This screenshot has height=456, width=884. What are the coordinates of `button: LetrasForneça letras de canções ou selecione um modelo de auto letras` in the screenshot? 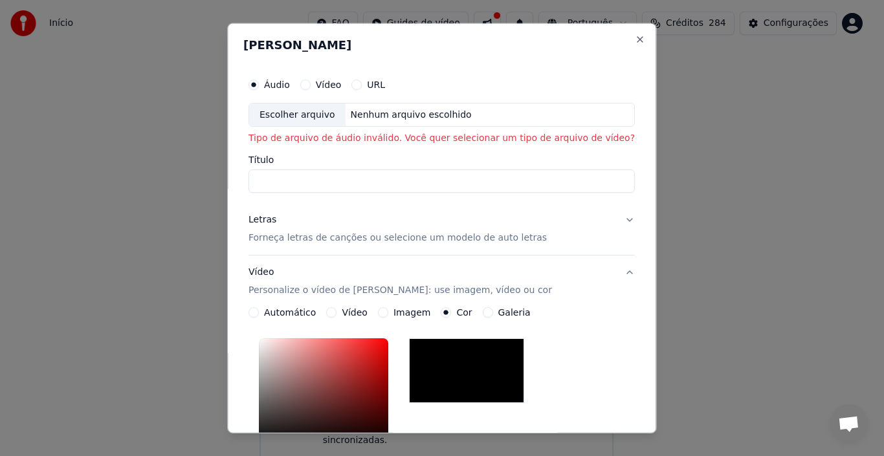 It's located at (441, 229).